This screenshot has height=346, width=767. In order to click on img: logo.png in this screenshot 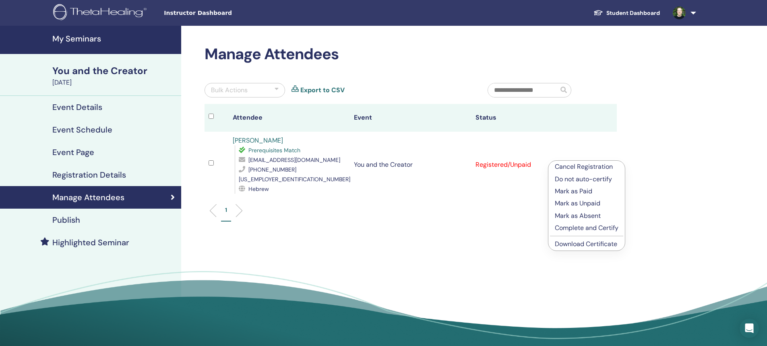, I will do `click(101, 13)`.